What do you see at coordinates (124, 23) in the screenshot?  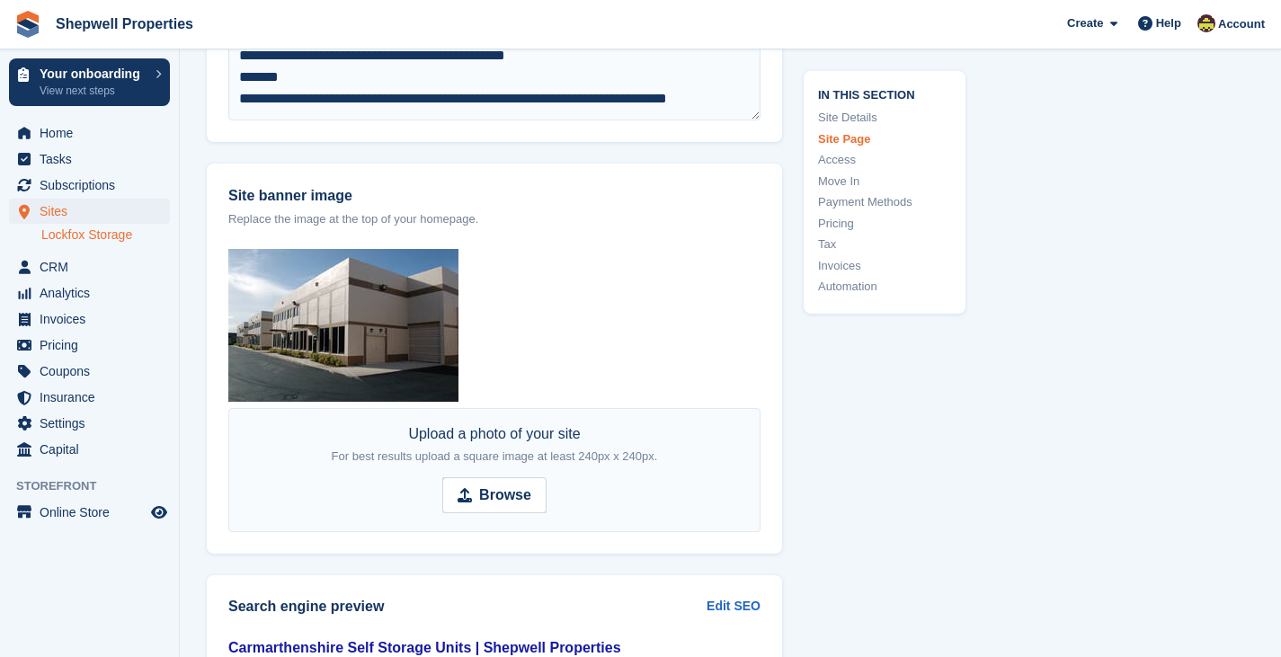 I see `a: Shepwell Properties` at bounding box center [124, 23].